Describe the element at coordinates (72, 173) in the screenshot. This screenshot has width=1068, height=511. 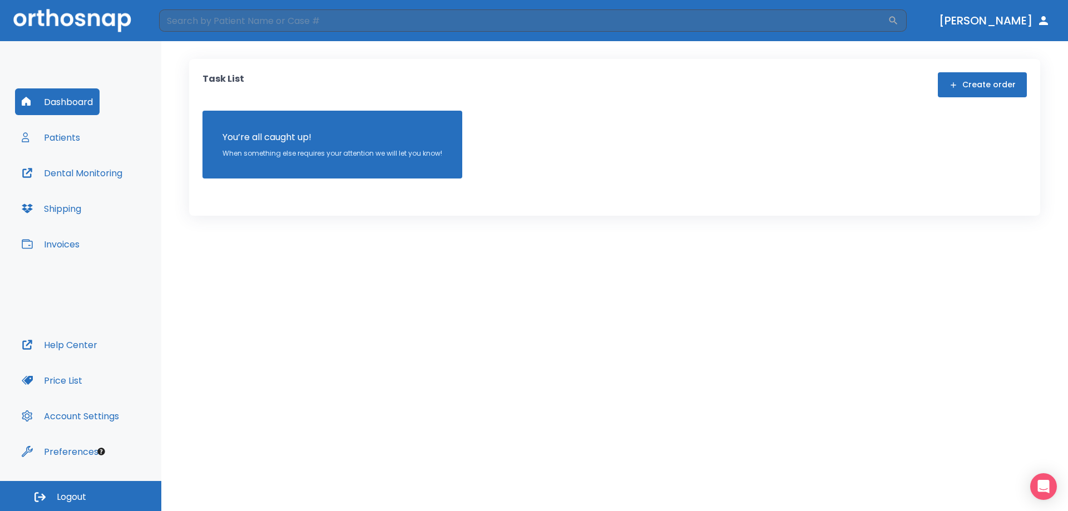
I see `a: Dental Monitoring` at that location.